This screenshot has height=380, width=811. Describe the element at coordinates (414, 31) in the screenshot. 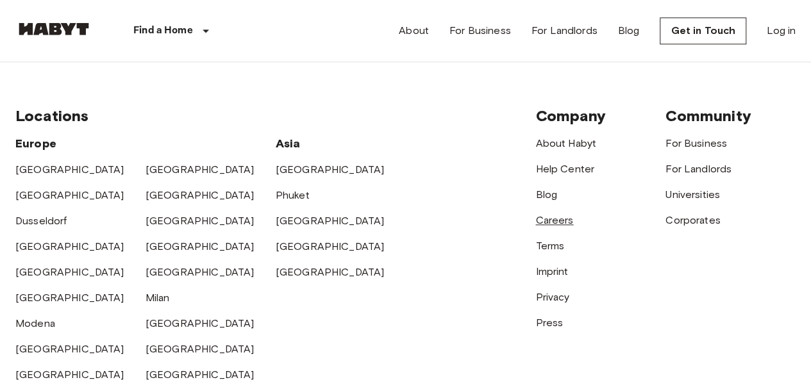

I see `a: About` at that location.